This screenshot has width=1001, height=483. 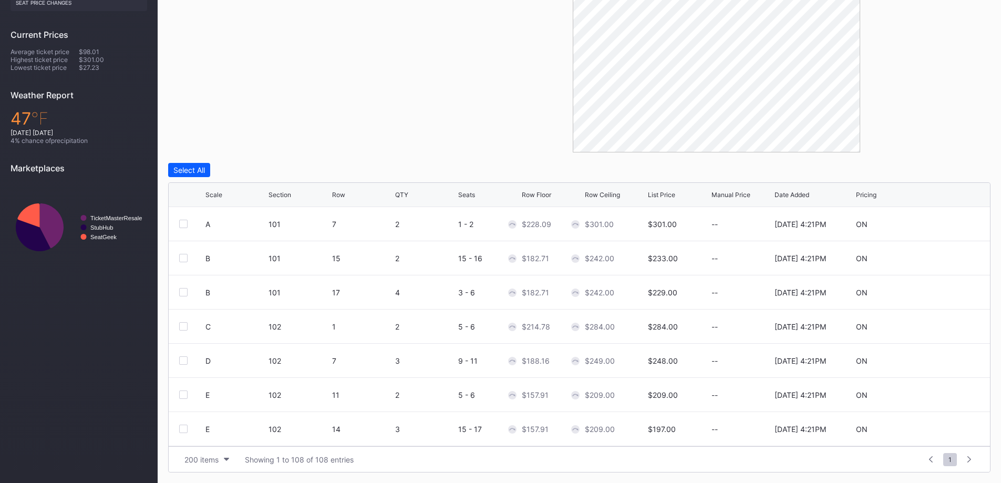 I want to click on div: Current Prices, so click(x=79, y=35).